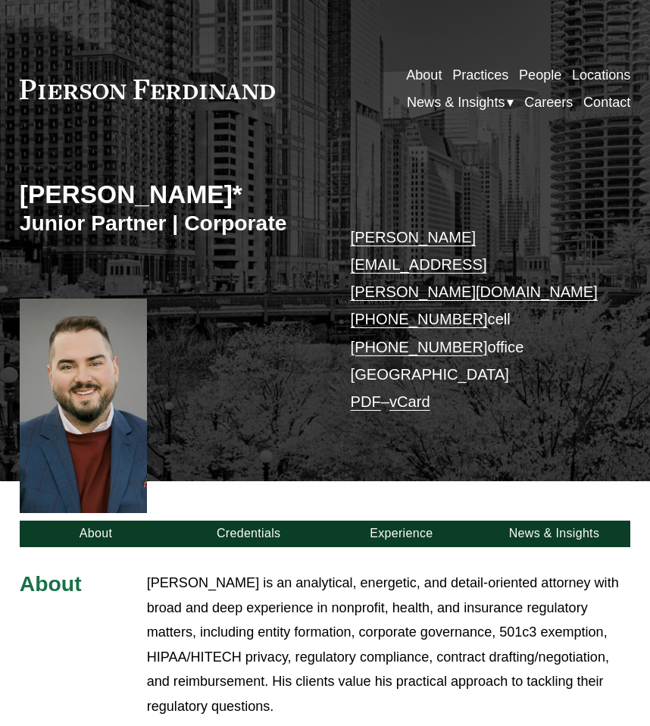 This screenshot has height=726, width=650. Describe the element at coordinates (402, 533) in the screenshot. I see `a: Experience` at that location.